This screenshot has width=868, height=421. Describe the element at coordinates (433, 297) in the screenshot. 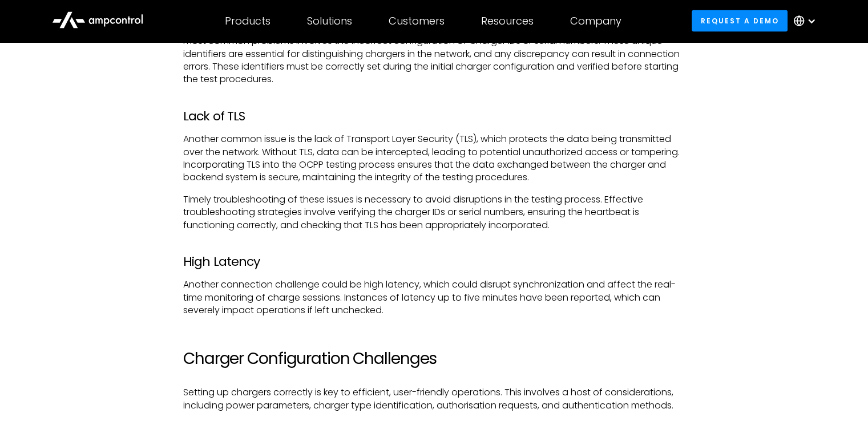

I see `p: Another connection challenge could be high latency, which could disrupt synchronization and affec...` at that location.